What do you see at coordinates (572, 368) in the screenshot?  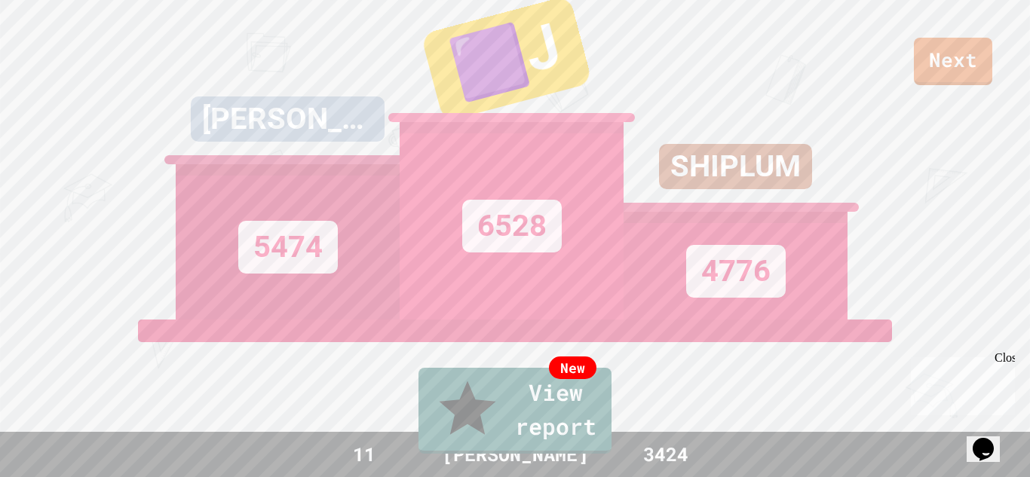 I see `div: New` at bounding box center [572, 368].